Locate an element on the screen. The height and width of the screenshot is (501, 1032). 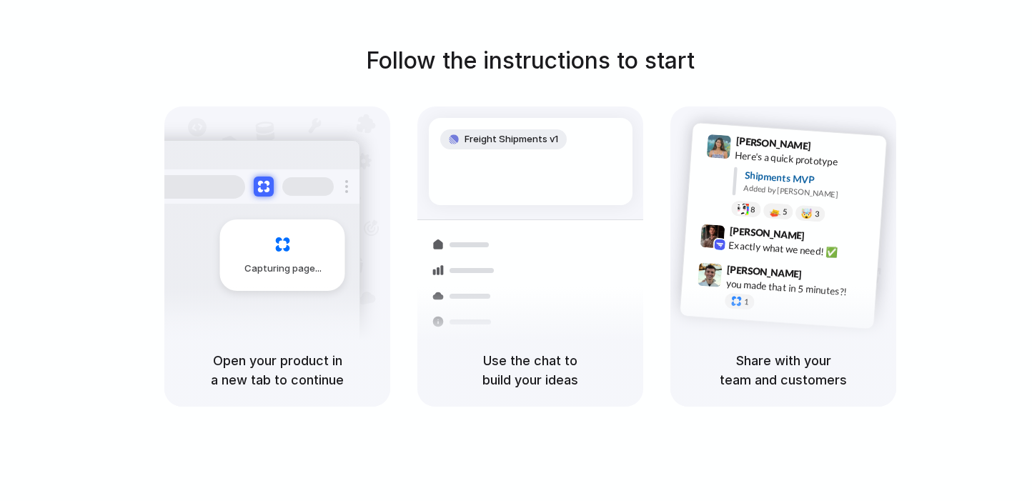
h5: Open your product in a new tab to continue is located at coordinates (277, 370).